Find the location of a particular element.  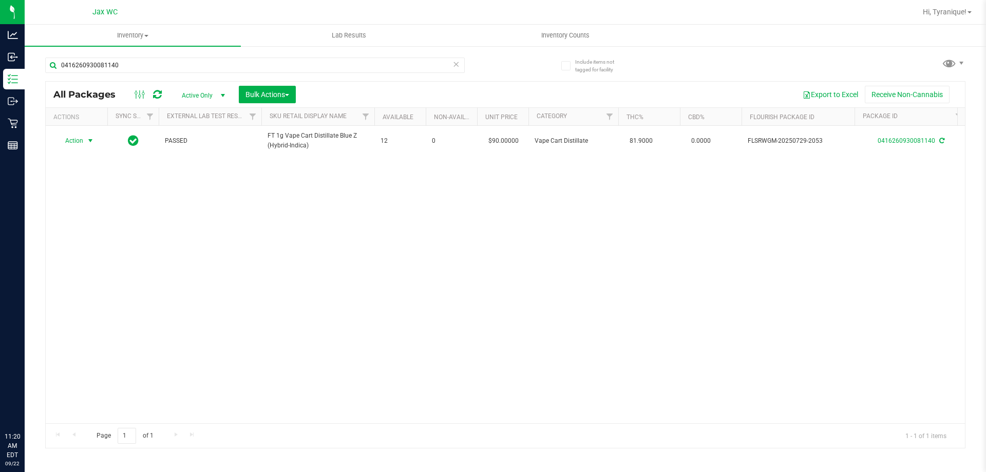

a: CBD% is located at coordinates (696, 117).